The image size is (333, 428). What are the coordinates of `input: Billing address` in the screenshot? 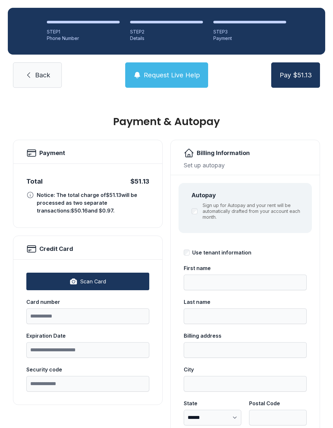 It's located at (245, 350).